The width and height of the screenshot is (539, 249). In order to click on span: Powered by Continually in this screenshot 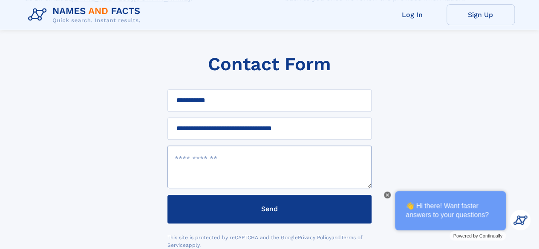, I will do `click(478, 236)`.